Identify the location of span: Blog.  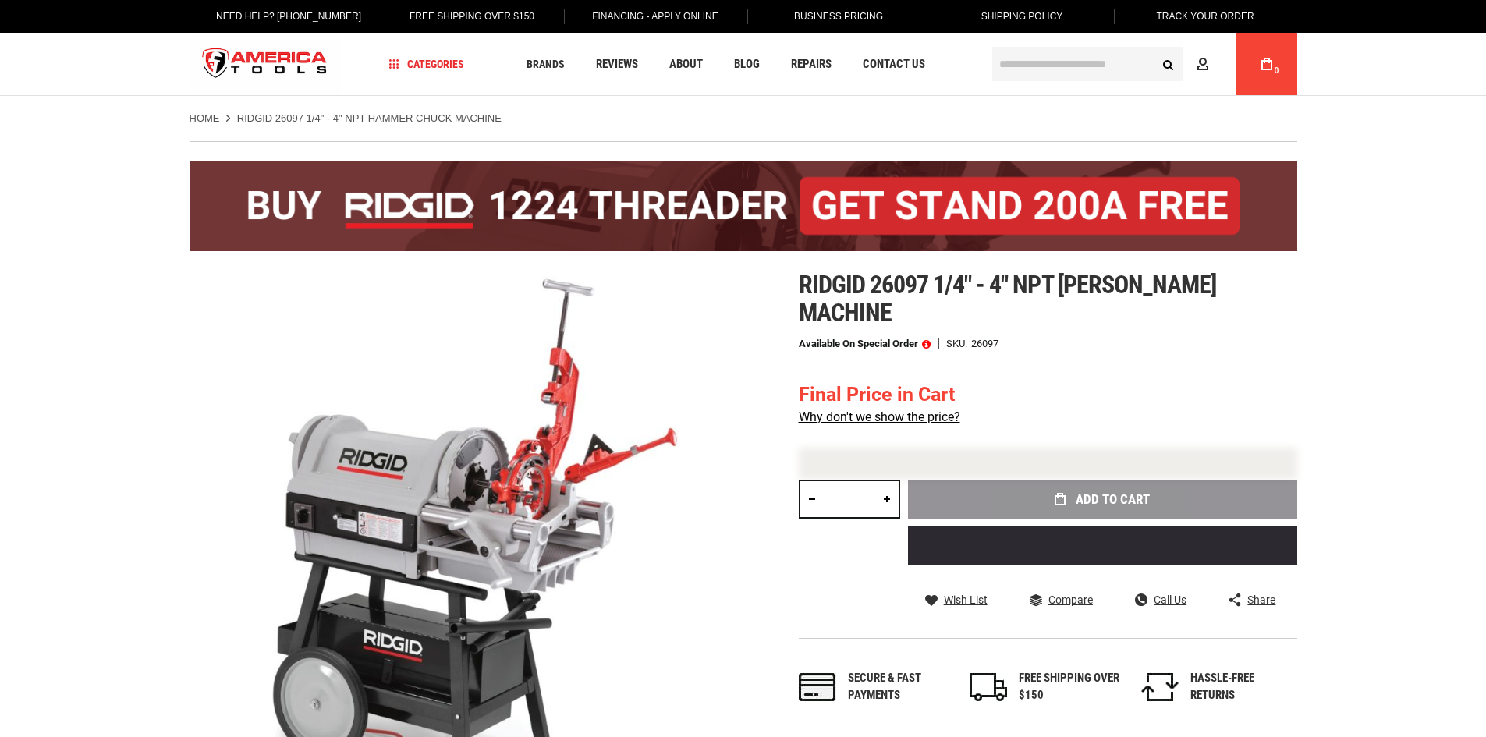
(746, 64).